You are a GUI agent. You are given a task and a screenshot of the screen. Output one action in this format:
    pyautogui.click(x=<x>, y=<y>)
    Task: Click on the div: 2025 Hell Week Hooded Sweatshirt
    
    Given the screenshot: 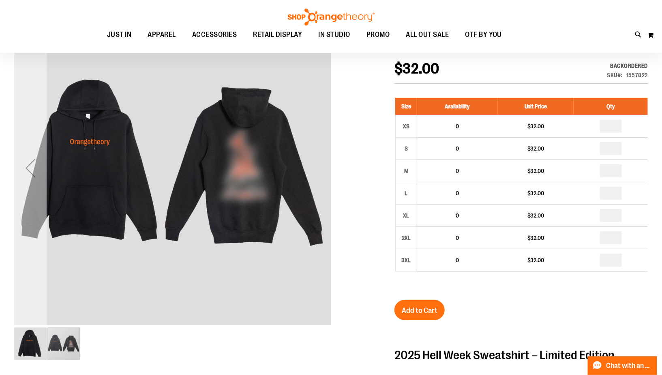 What is the action you would take?
    pyautogui.click(x=173, y=168)
    